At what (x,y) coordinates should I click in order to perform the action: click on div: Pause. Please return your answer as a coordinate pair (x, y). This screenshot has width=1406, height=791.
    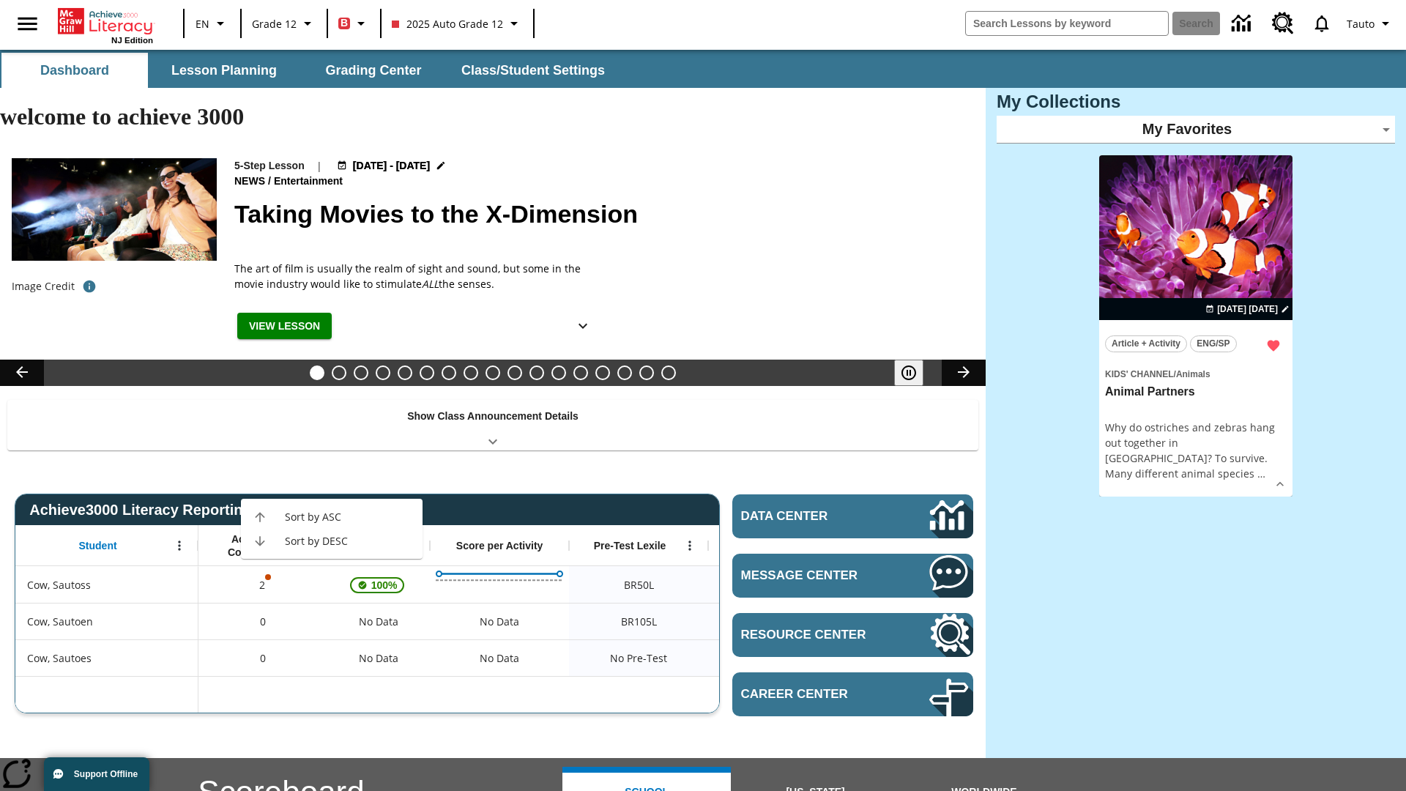
    Looking at the image, I should click on (916, 373).